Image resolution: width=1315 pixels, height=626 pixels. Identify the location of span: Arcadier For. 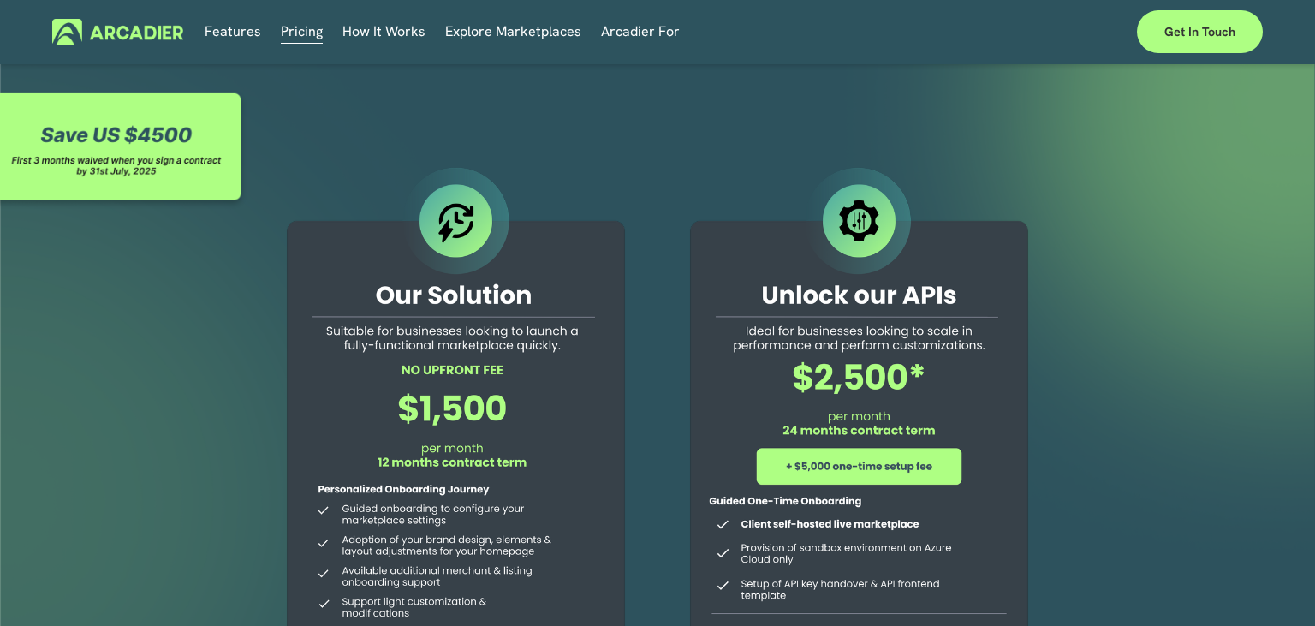
(641, 32).